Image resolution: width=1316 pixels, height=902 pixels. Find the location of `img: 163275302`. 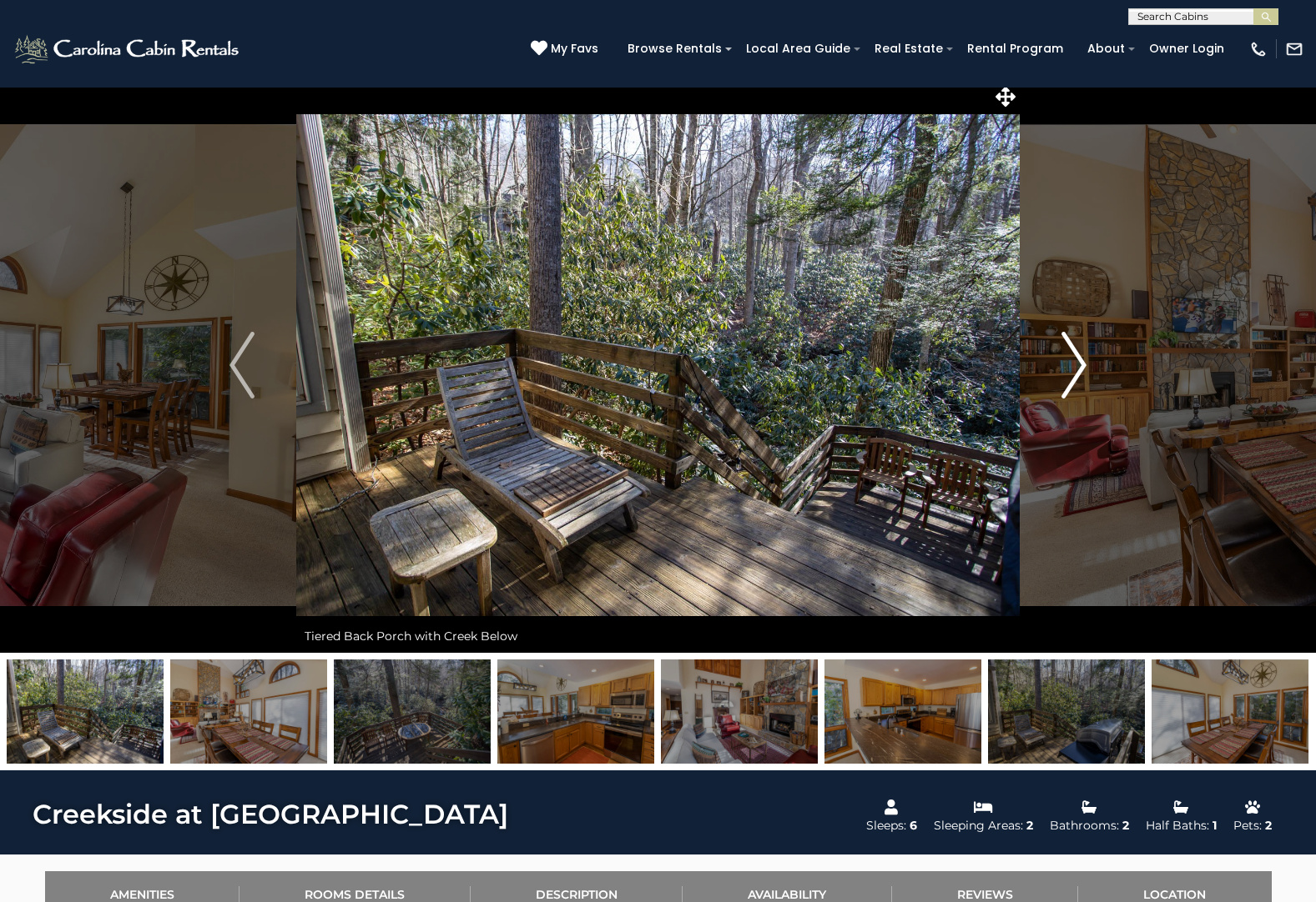

img: 163275302 is located at coordinates (413, 712).